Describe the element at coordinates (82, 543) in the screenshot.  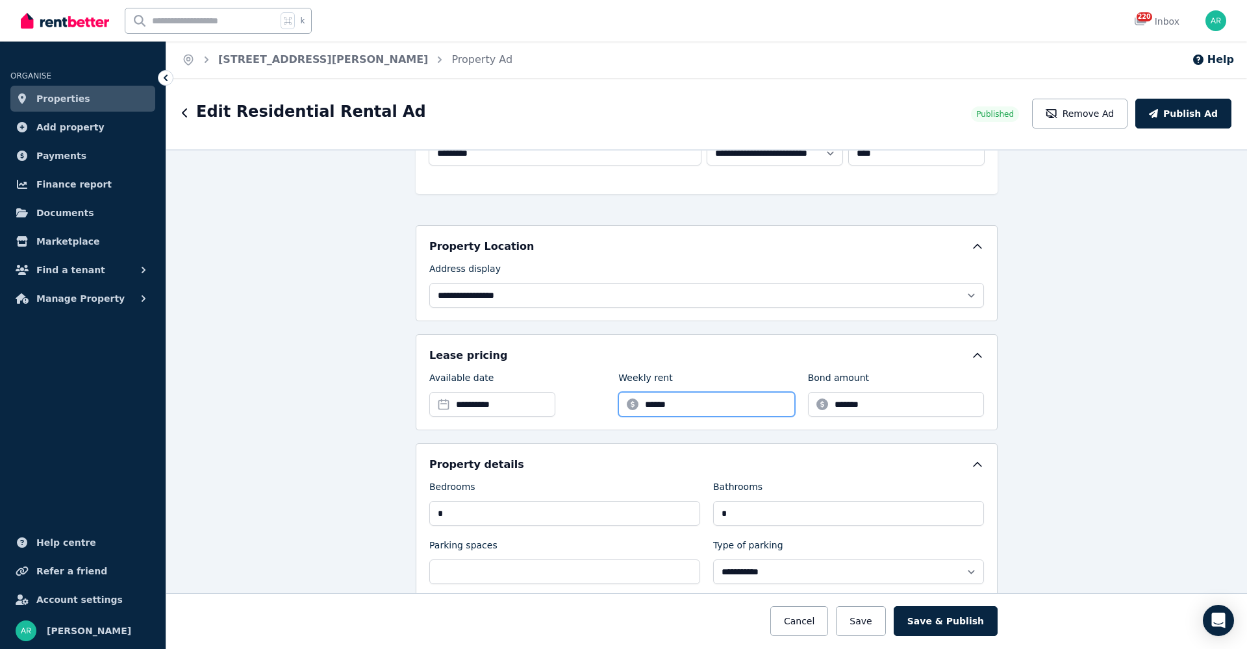
I see `a: Help centre` at that location.